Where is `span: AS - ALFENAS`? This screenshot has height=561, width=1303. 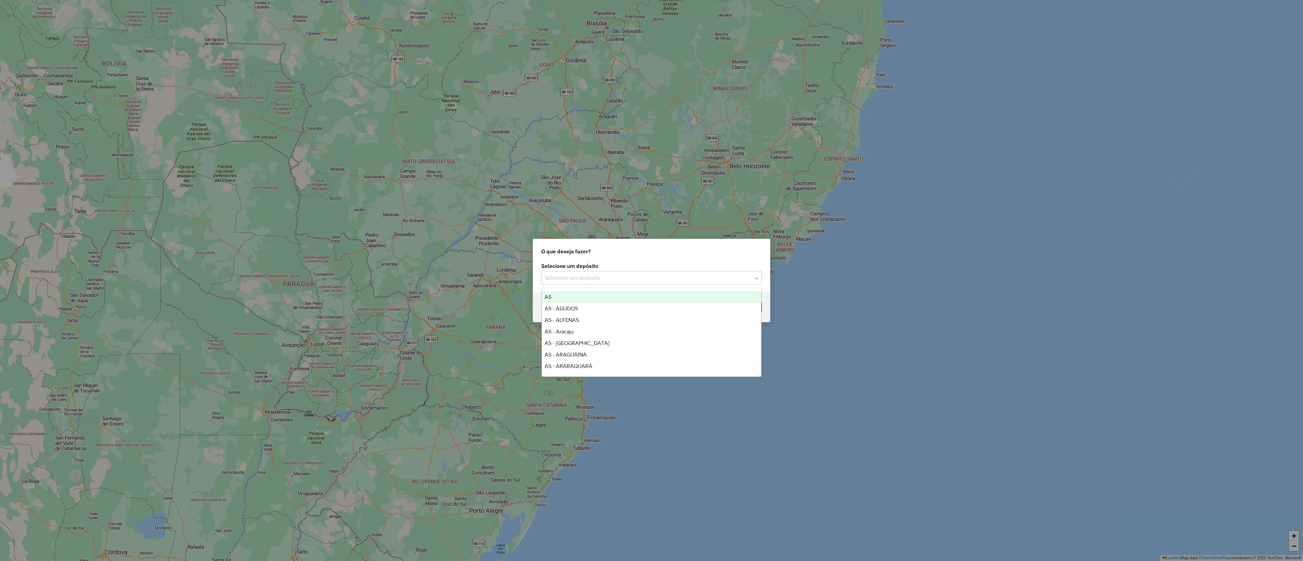 span: AS - ALFENAS is located at coordinates (561, 320).